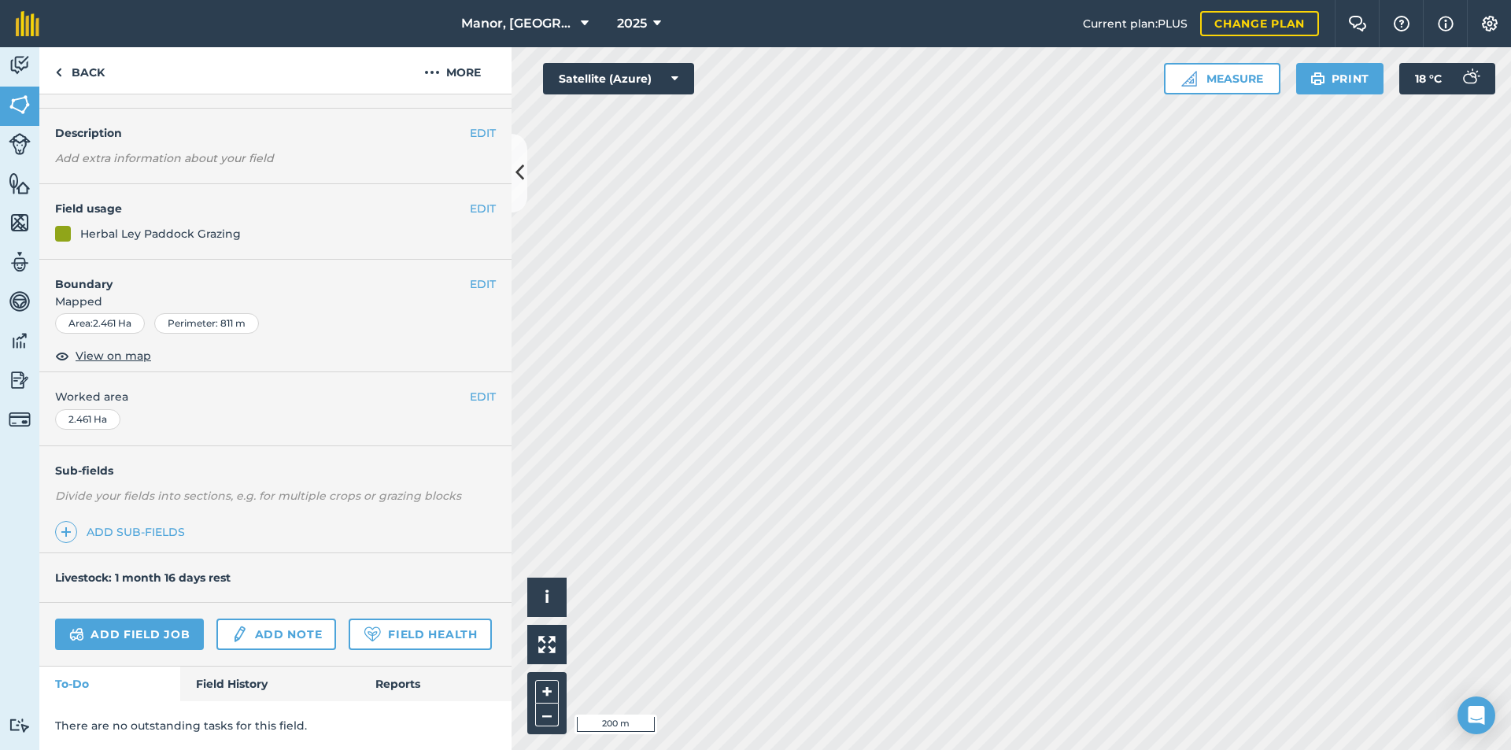  Describe the element at coordinates (1259, 24) in the screenshot. I see `a: Change plan` at that location.